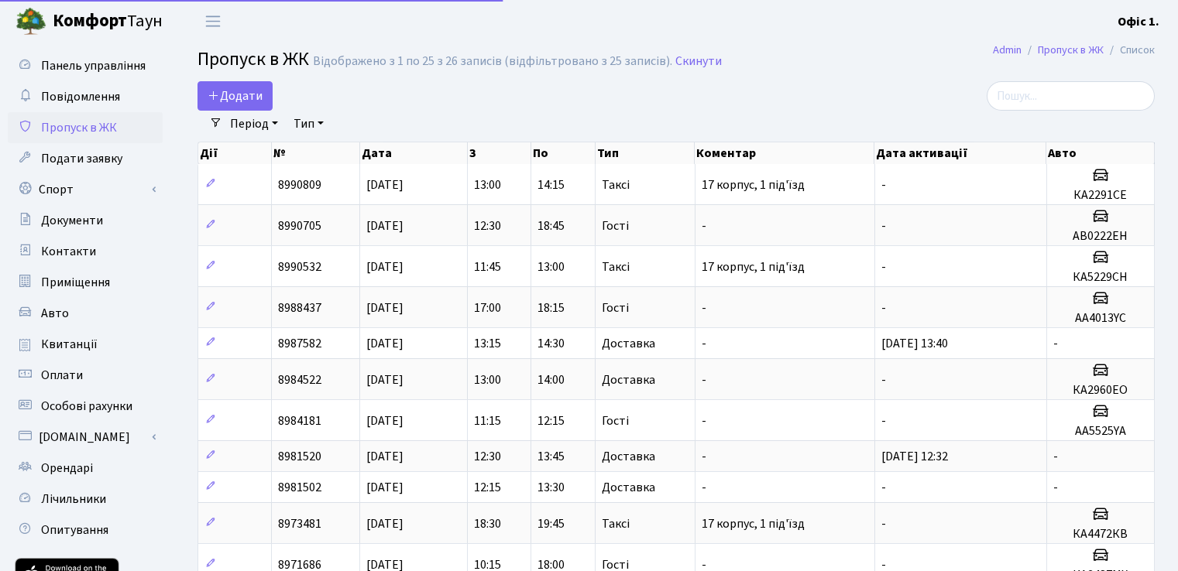  Describe the element at coordinates (85, 283) in the screenshot. I see `a: Приміщення` at that location.